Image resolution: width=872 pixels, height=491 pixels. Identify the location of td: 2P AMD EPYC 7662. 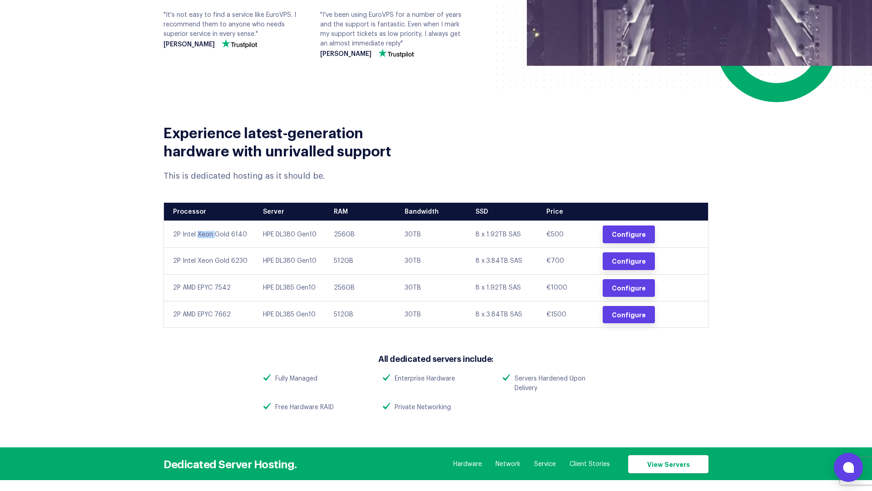
(210, 314).